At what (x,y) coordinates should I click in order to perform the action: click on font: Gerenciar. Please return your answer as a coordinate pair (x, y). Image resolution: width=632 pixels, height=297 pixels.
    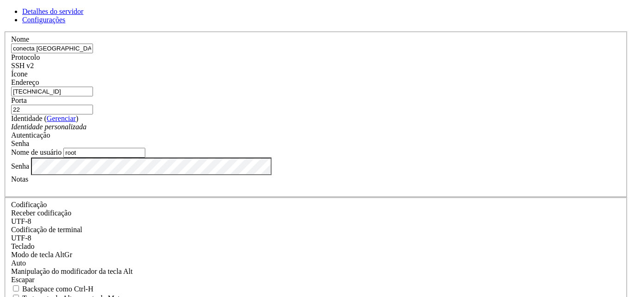
    Looking at the image, I should click on (61, 118).